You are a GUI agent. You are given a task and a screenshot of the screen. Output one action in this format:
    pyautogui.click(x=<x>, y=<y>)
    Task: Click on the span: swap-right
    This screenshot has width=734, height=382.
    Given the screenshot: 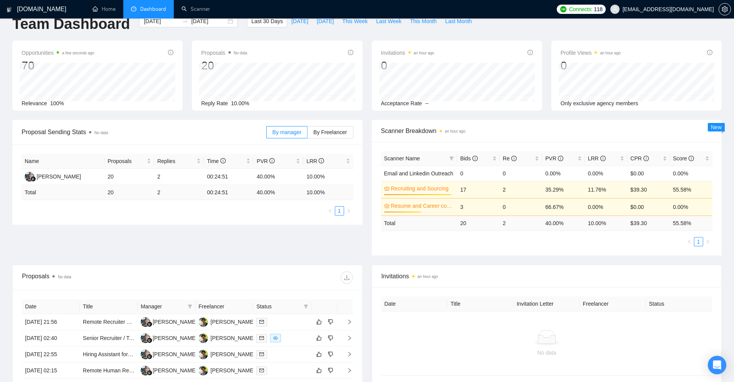 What is the action you would take?
    pyautogui.click(x=185, y=21)
    